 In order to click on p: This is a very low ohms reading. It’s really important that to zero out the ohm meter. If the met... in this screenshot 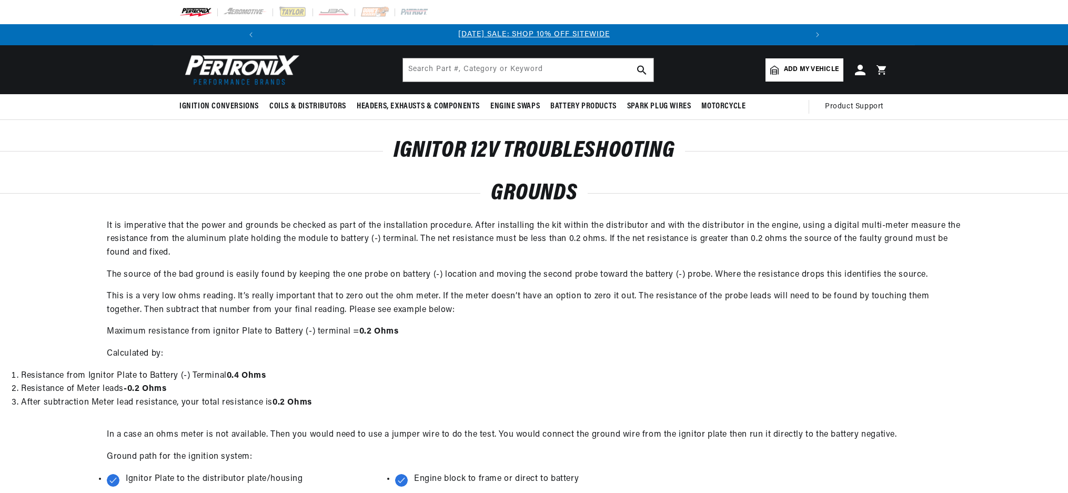, I will do `click(534, 303)`.